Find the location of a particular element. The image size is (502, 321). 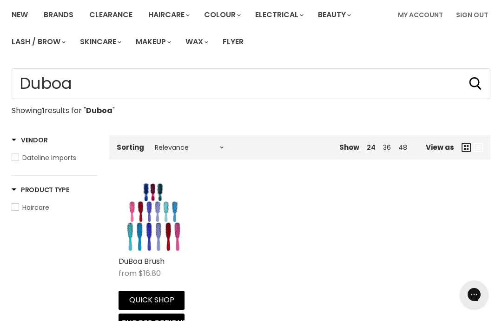

a: Colour is located at coordinates (222, 15).